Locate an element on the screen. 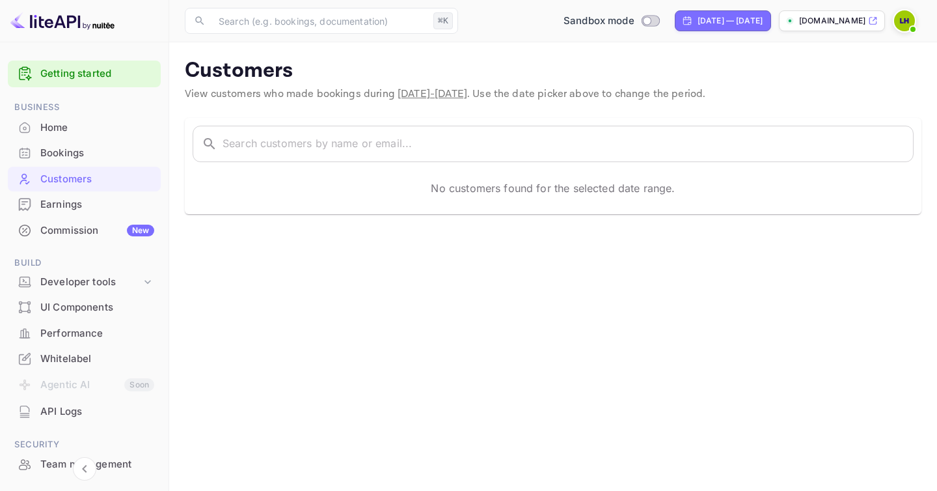 This screenshot has width=937, height=491. p: Customers is located at coordinates (553, 71).